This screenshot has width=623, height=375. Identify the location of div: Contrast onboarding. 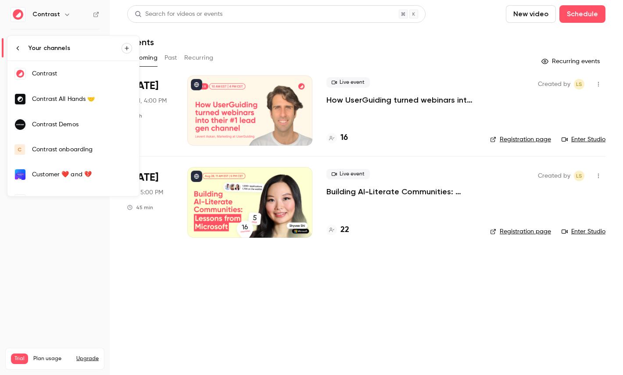
(82, 150).